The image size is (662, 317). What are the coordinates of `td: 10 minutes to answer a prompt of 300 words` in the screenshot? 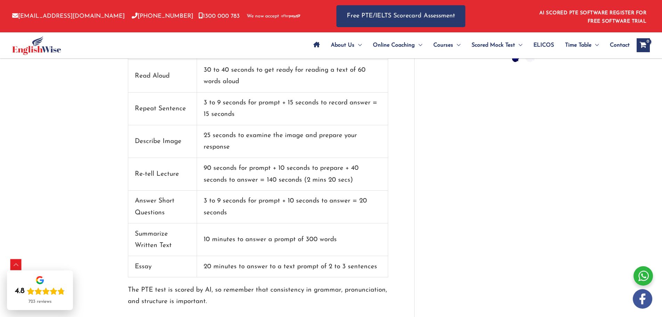 It's located at (293, 239).